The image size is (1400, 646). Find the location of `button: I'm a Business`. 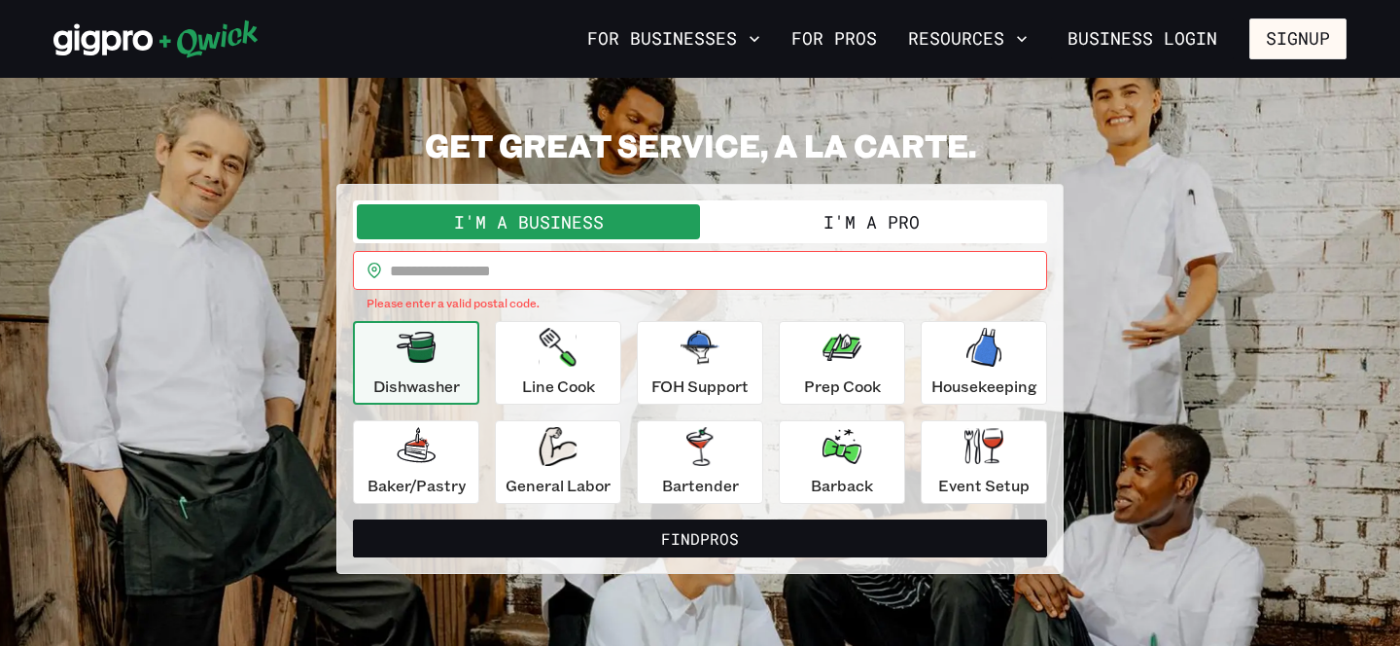

button: I'm a Business is located at coordinates (528, 222).